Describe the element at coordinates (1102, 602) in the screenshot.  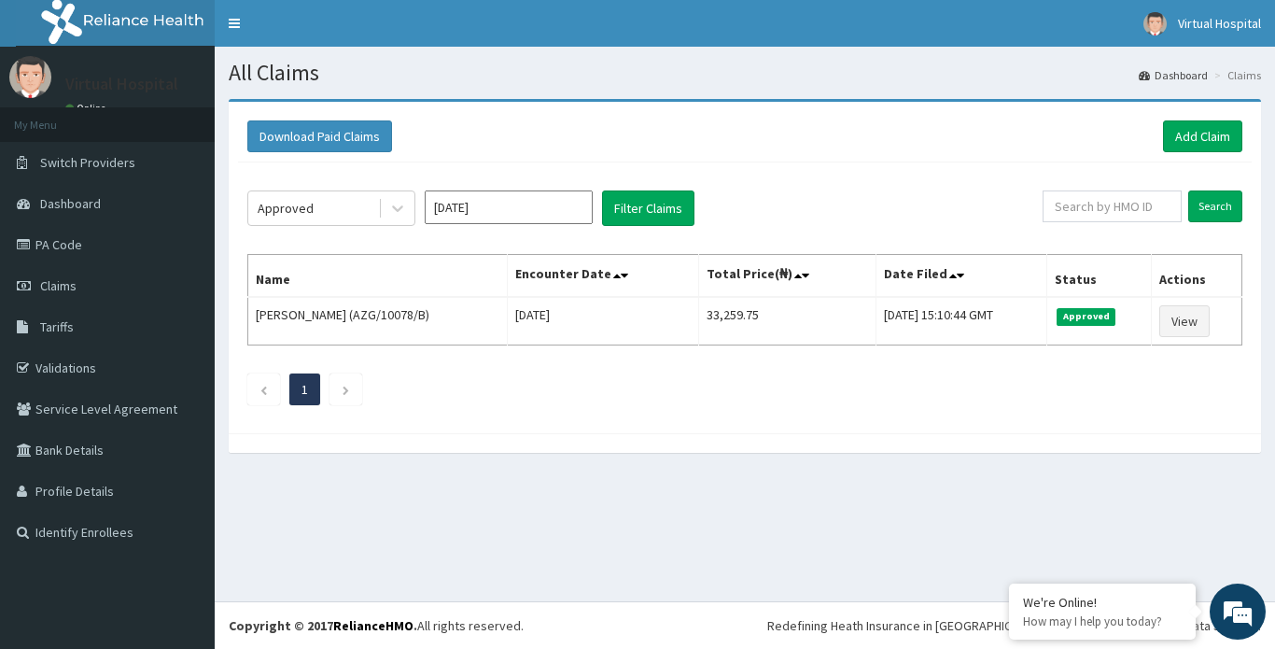
I see `div: We're Online!` at that location.